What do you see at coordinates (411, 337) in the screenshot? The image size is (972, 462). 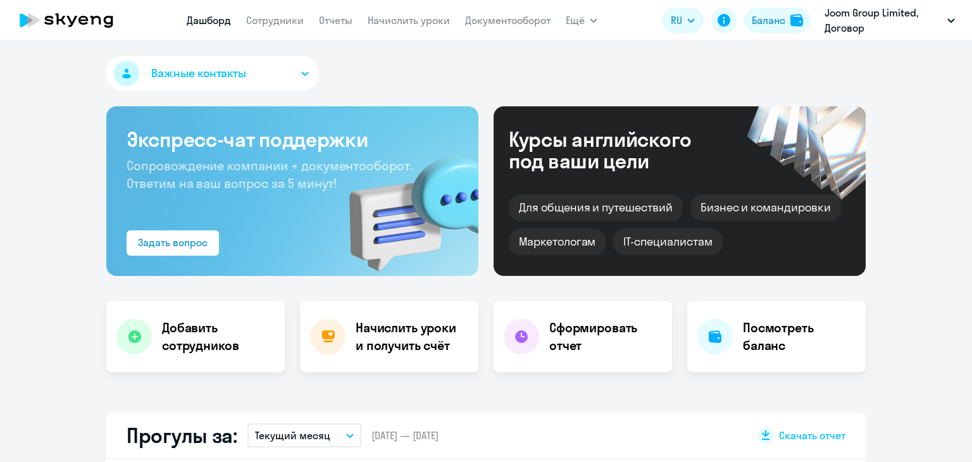 I see `h4: Начислить уроки и получить счёт` at bounding box center [411, 337].